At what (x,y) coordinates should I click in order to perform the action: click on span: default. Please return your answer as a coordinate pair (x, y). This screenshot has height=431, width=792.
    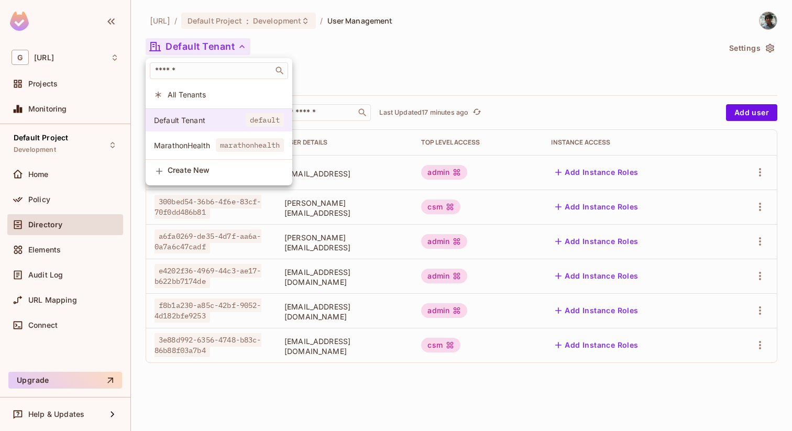
    Looking at the image, I should click on (265, 120).